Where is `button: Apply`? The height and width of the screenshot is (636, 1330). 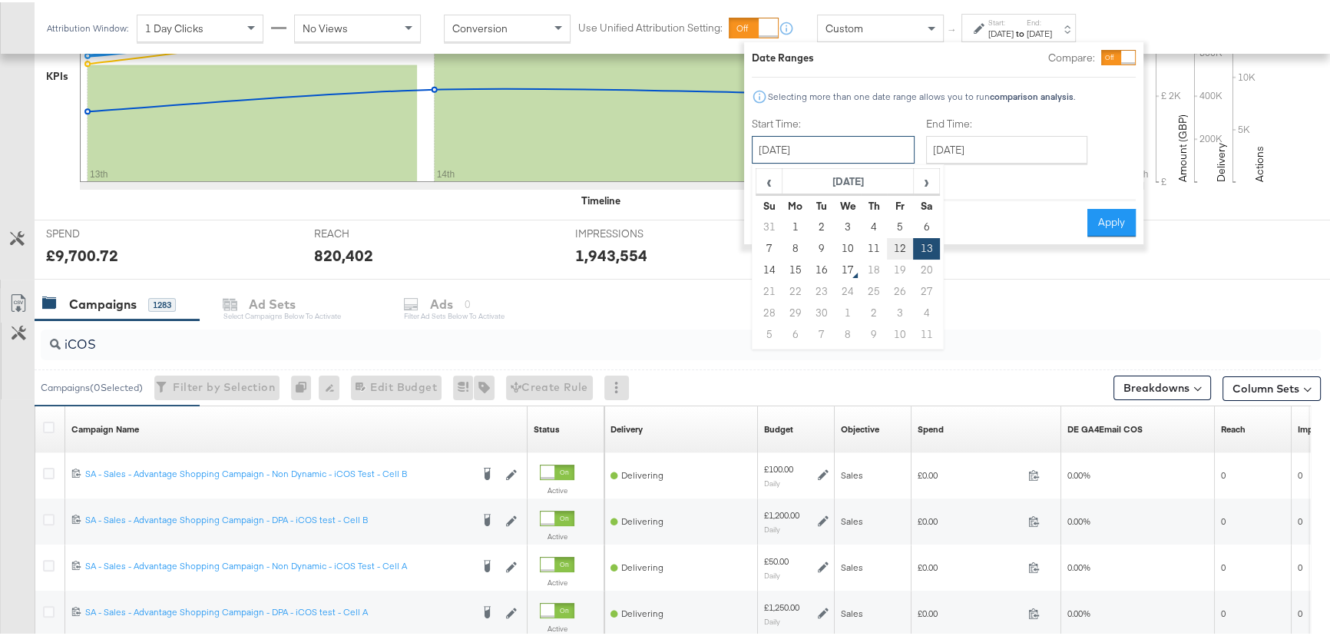 button: Apply is located at coordinates (1111, 220).